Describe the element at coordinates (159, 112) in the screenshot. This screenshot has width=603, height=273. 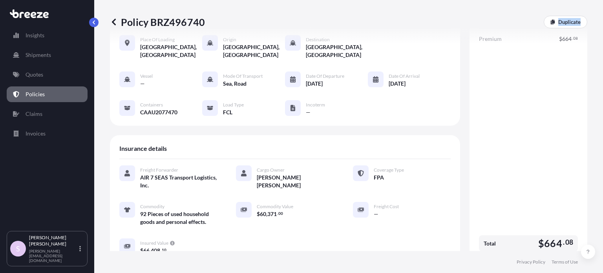
I see `span: CAAU2077470` at that location.